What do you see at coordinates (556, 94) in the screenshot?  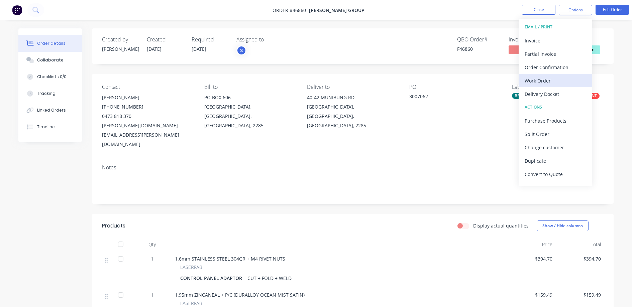 I see `div: Delivery Docket` at bounding box center [556, 94].